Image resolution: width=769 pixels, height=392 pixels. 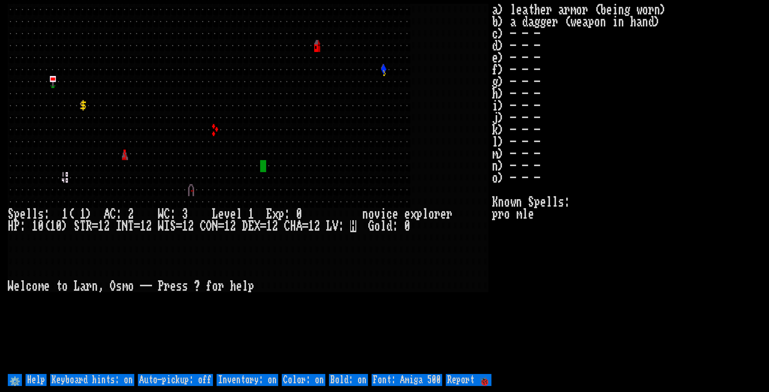 What do you see at coordinates (353, 226) in the screenshot?
I see `mark: H` at bounding box center [353, 226].